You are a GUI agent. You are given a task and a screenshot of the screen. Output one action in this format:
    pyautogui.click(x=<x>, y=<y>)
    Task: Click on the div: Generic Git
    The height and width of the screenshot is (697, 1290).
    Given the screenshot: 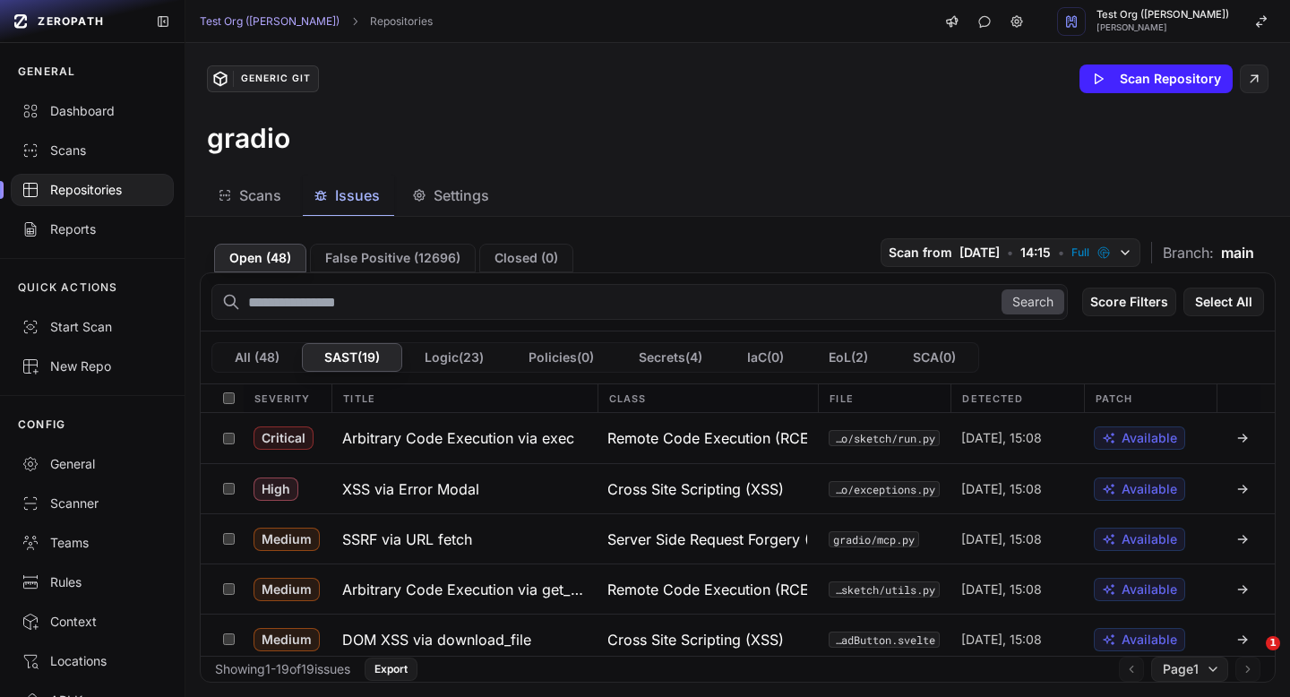 What is the action you would take?
    pyautogui.click(x=275, y=79)
    